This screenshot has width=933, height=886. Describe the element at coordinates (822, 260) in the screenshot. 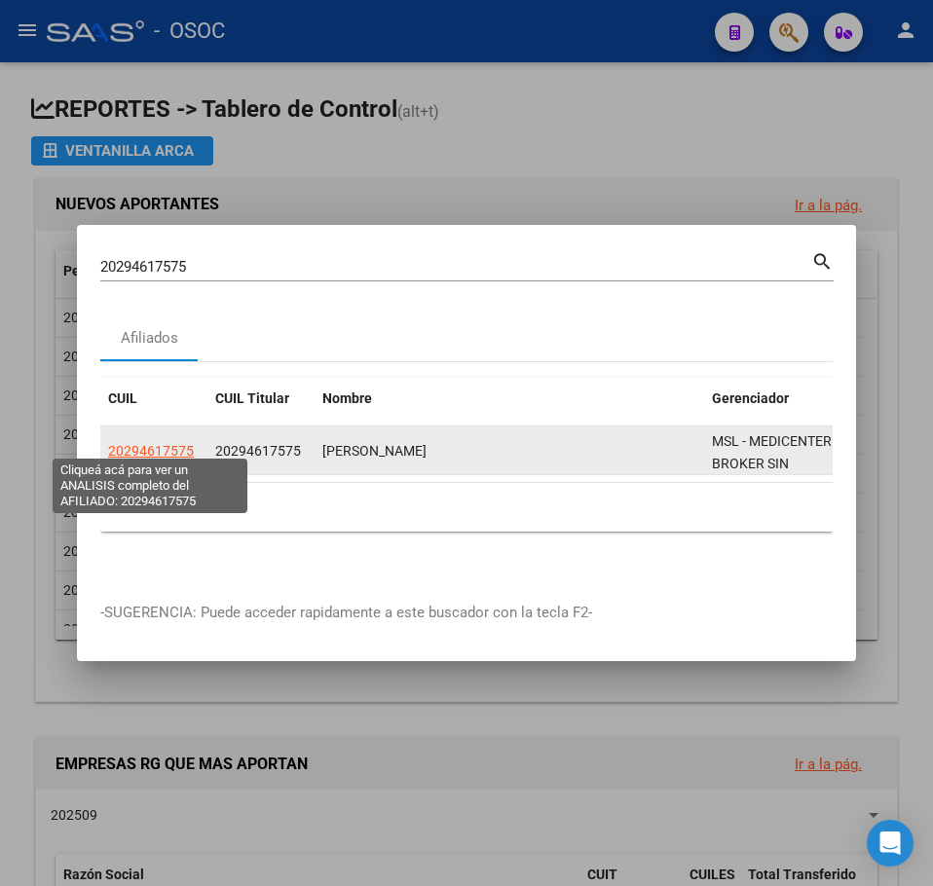

I see `mat-icon: search` at that location.